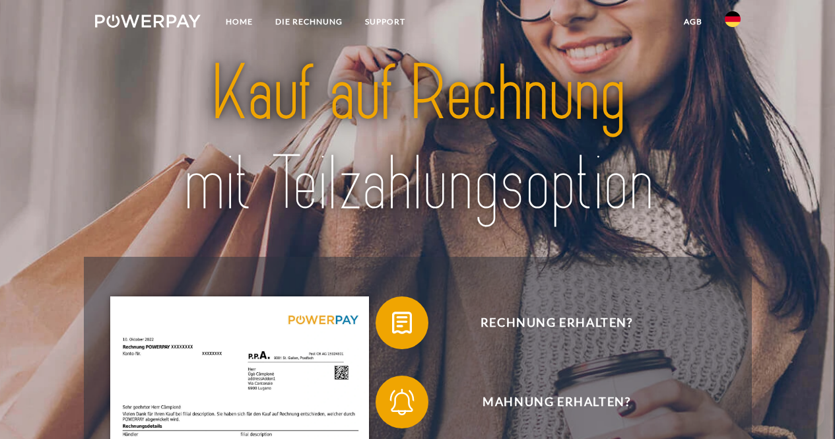 The height and width of the screenshot is (439, 835). Describe the element at coordinates (557, 323) in the screenshot. I see `span: Rechnung erhalten?` at that location.